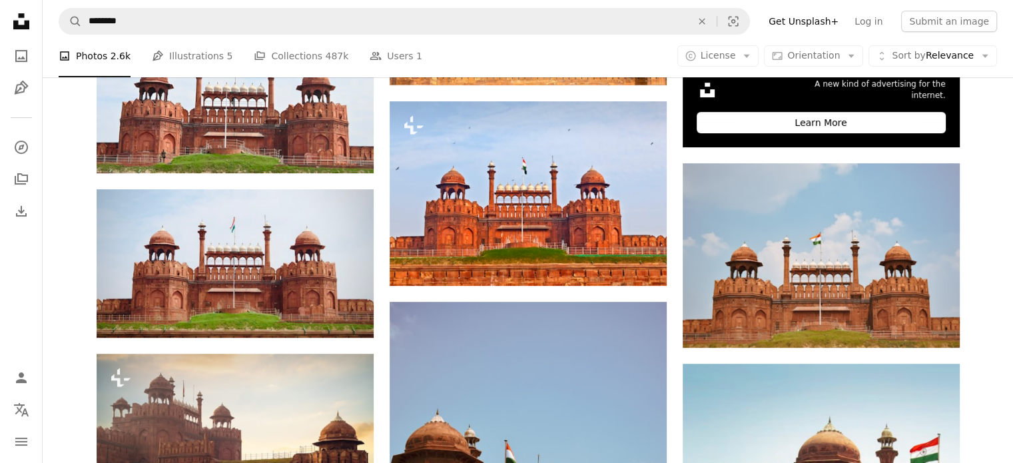  I want to click on a: Lahori Gate of red fort, Lal Qila, in old delhi, india, so click(235, 446).